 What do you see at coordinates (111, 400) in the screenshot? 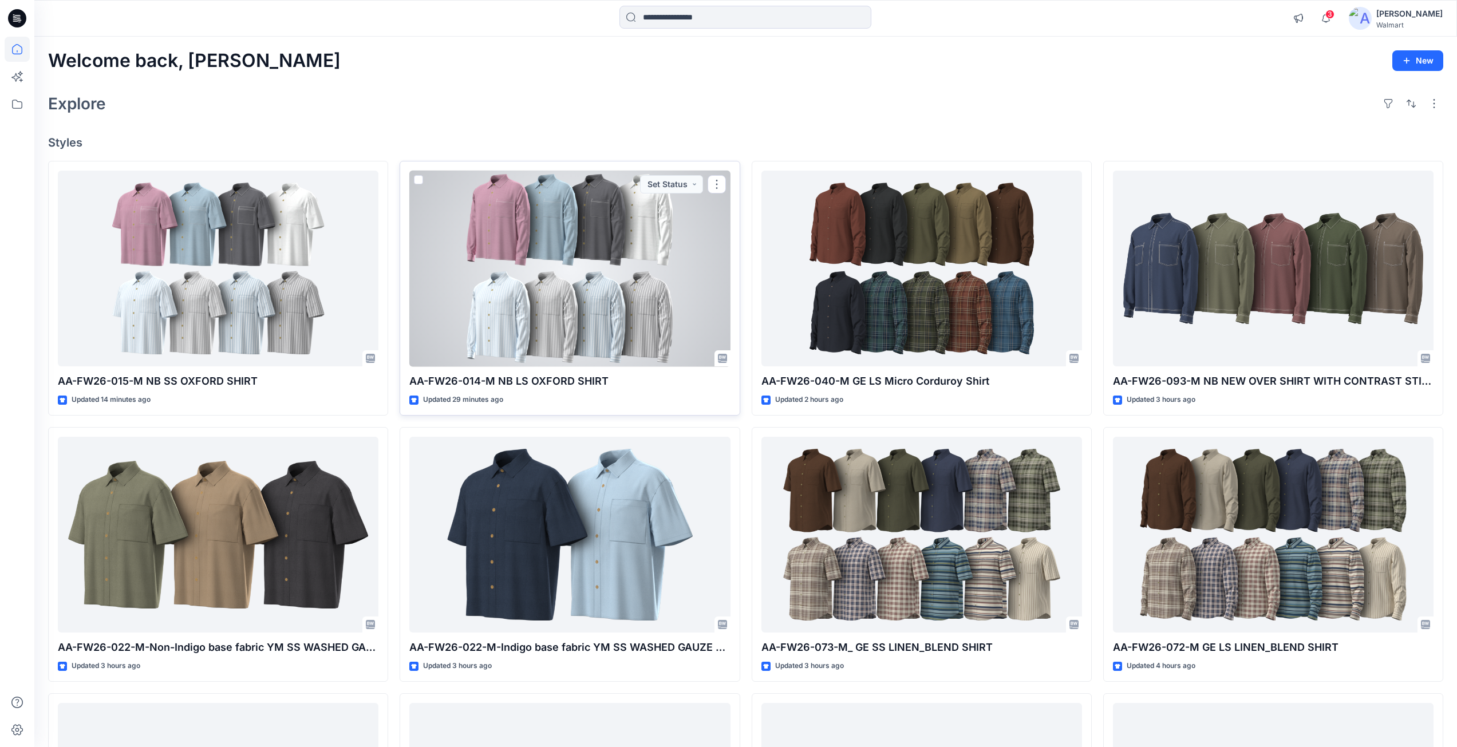
I see `p: Updated 14 minutes ago` at bounding box center [111, 400].